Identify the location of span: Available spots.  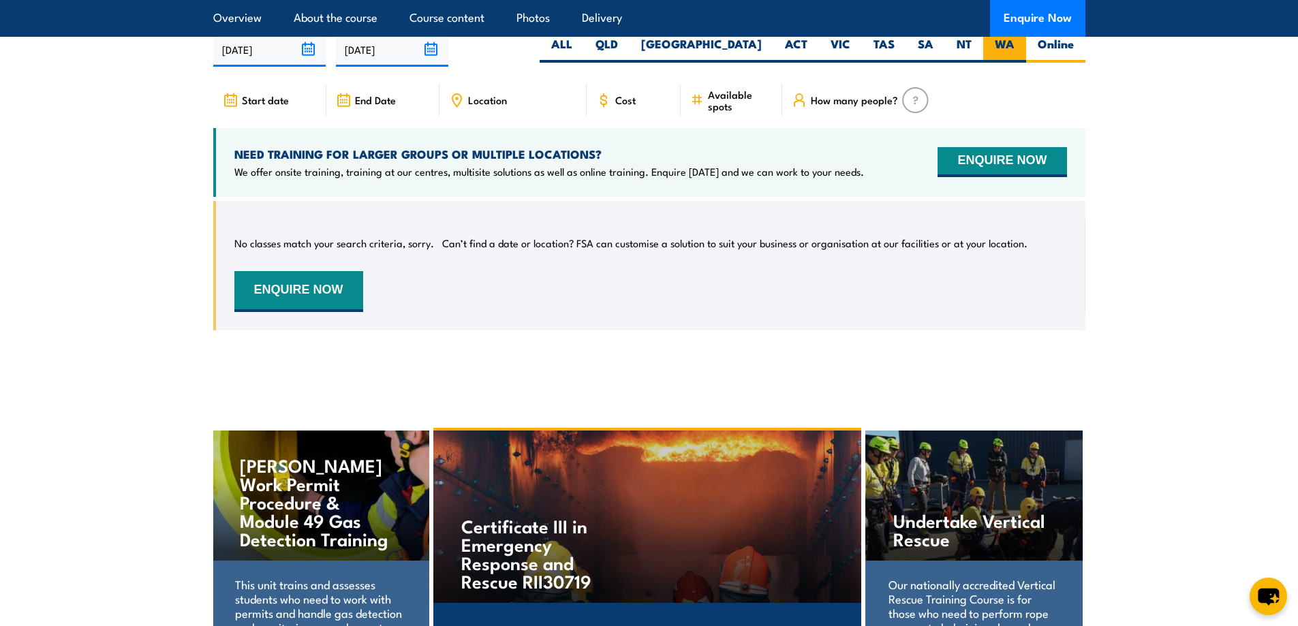
(740, 100).